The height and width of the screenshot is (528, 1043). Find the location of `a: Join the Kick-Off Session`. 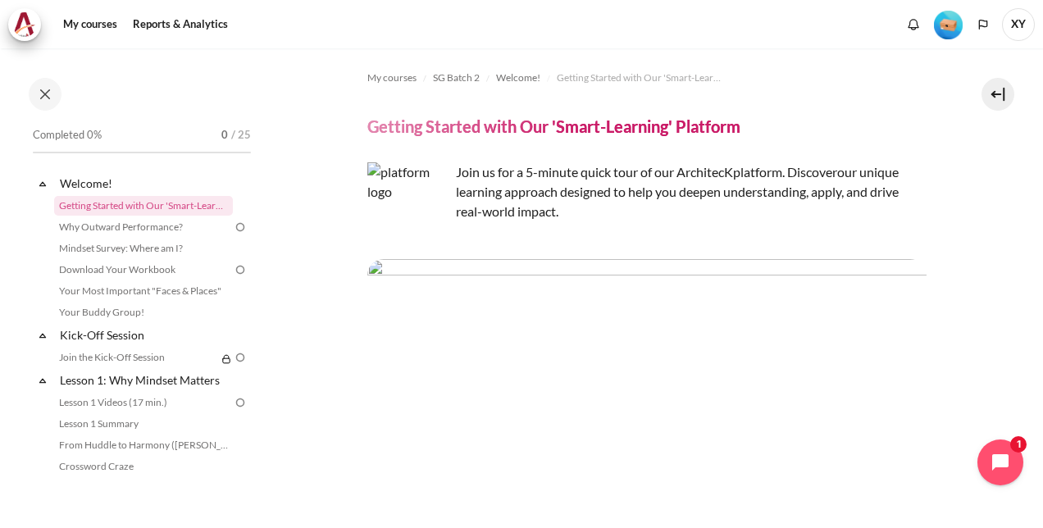

a: Join the Kick-Off Session is located at coordinates (135, 357).